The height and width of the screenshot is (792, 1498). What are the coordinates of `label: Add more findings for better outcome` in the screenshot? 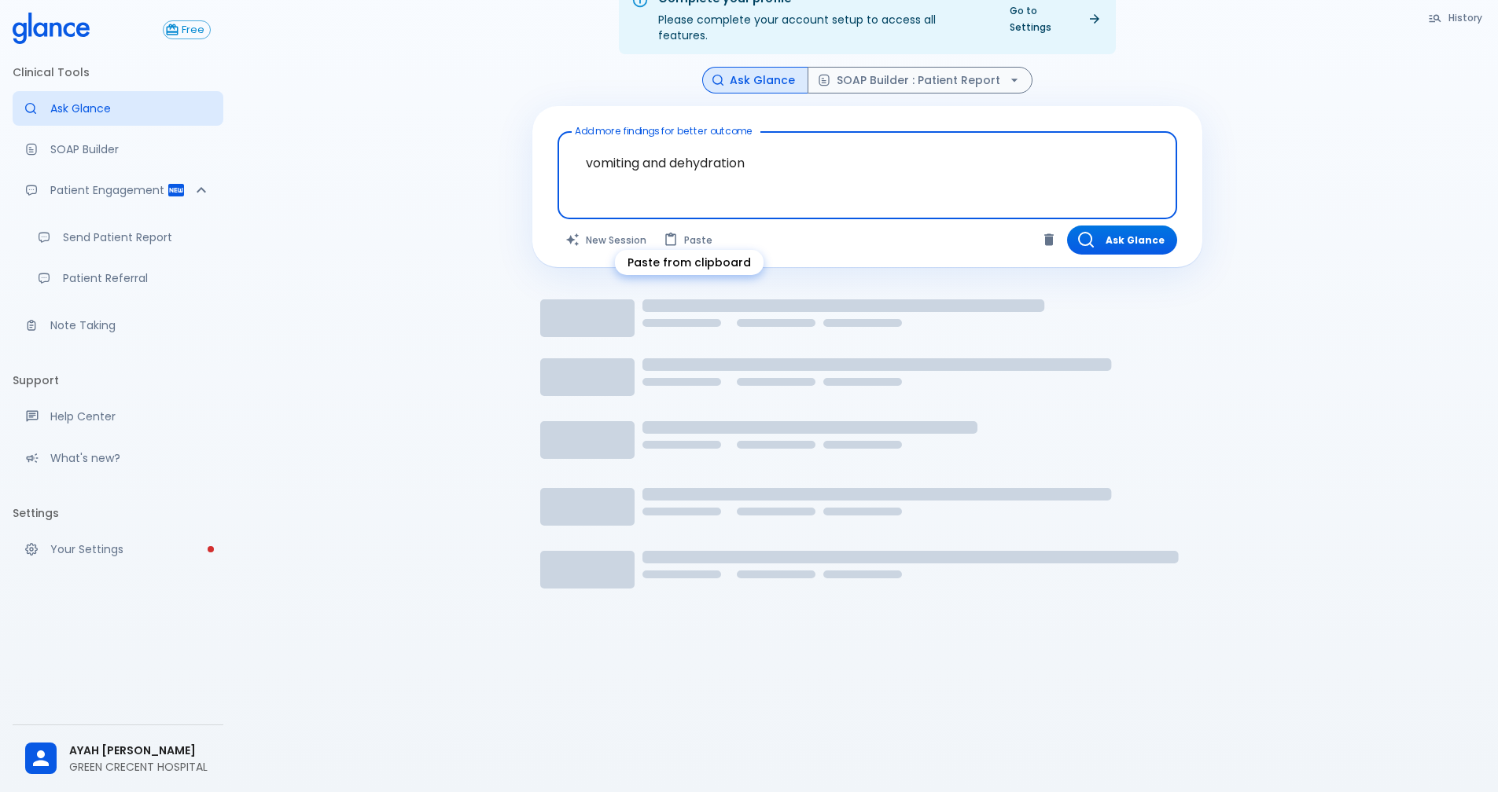 It's located at (664, 131).